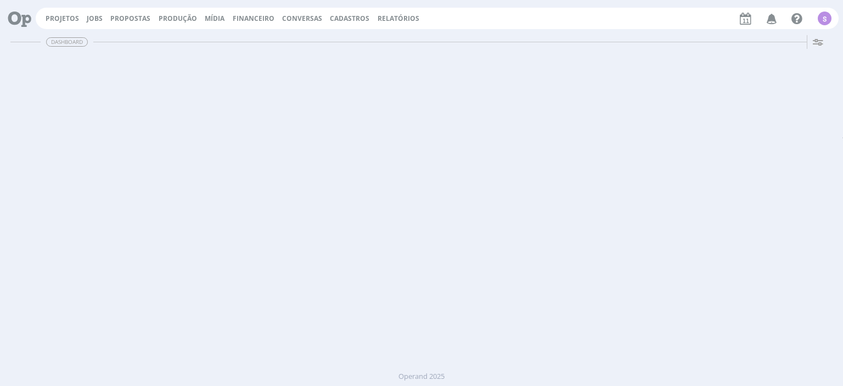 Image resolution: width=843 pixels, height=386 pixels. What do you see at coordinates (398, 18) in the screenshot?
I see `a: Relatórios` at bounding box center [398, 18].